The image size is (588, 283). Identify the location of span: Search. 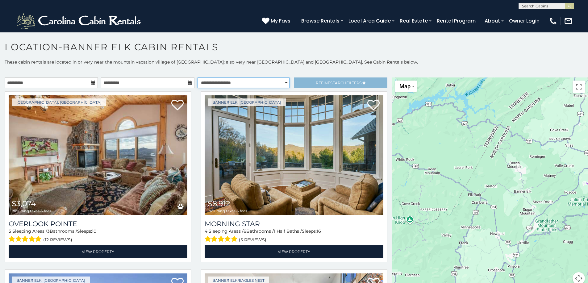
(338, 83).